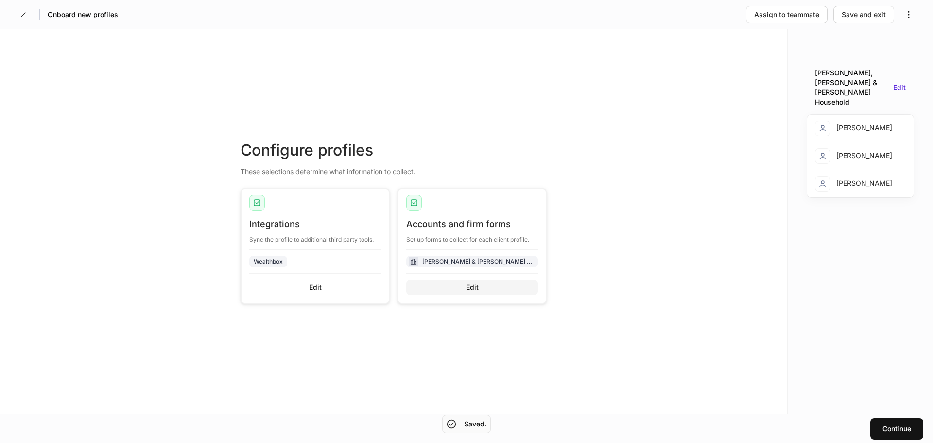 This screenshot has height=443, width=933. What do you see at coordinates (475, 424) in the screenshot?
I see `h5: Saved.` at bounding box center [475, 424].